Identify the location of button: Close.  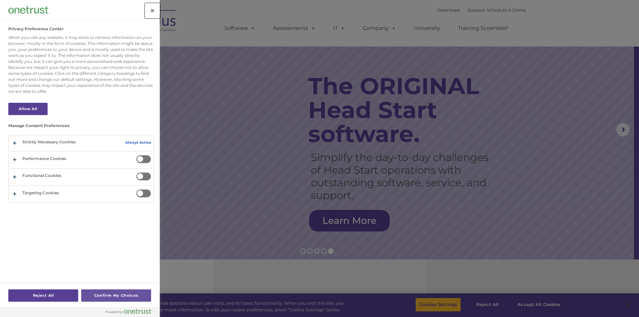
(153, 11).